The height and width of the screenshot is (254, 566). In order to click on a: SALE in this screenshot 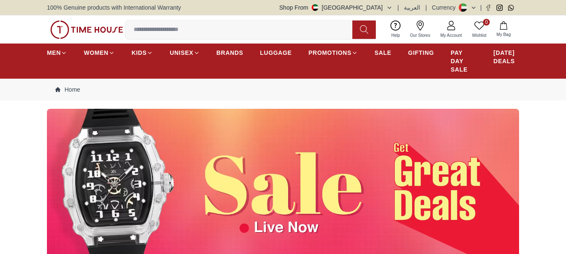, I will do `click(383, 53)`.